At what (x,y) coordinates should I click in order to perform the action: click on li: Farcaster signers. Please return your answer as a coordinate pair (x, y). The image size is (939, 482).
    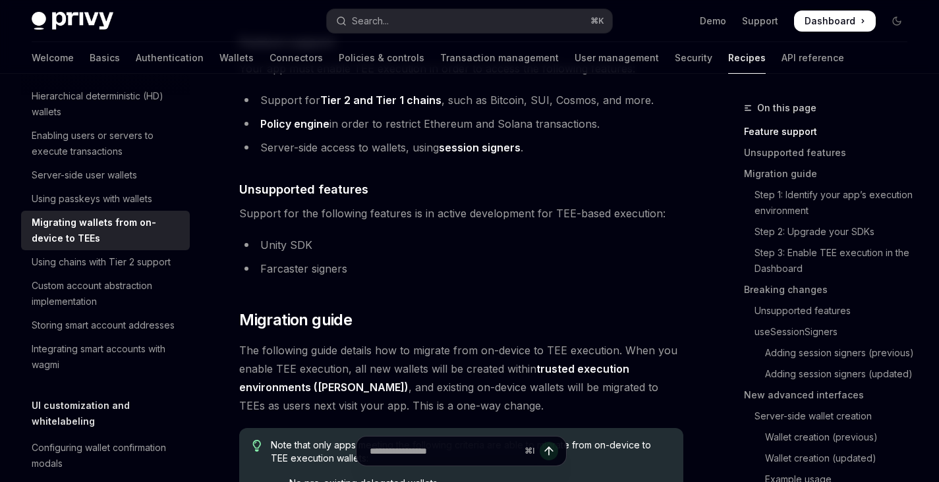
    Looking at the image, I should click on (461, 269).